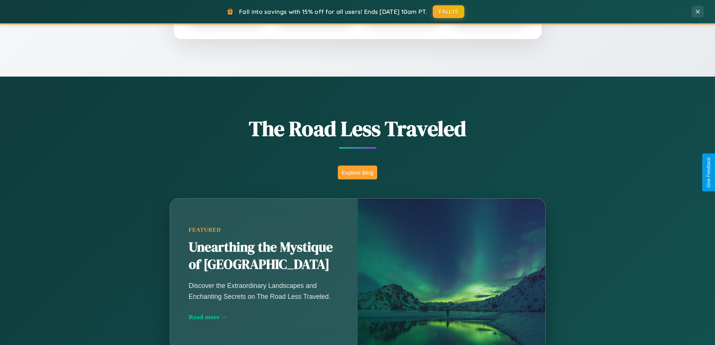 This screenshot has width=715, height=345. I want to click on h1: The Road Less Traveled, so click(358, 128).